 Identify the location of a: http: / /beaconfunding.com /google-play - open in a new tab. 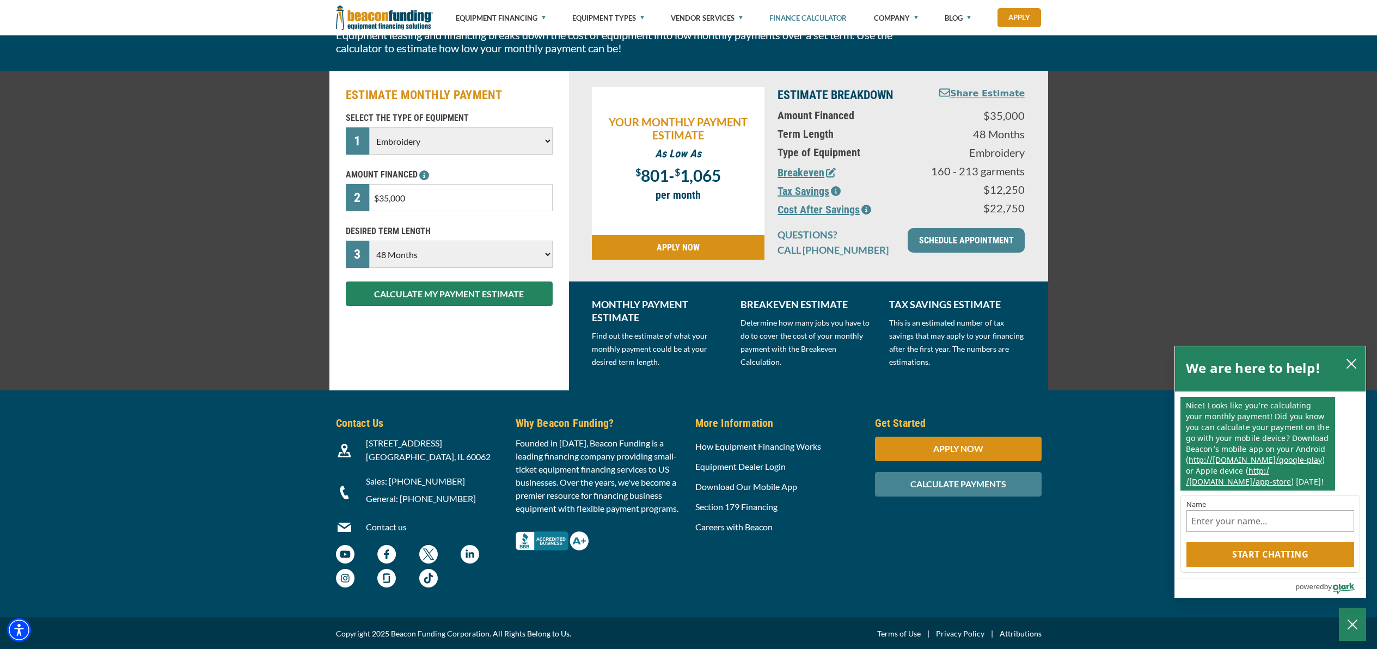
(1255, 460).